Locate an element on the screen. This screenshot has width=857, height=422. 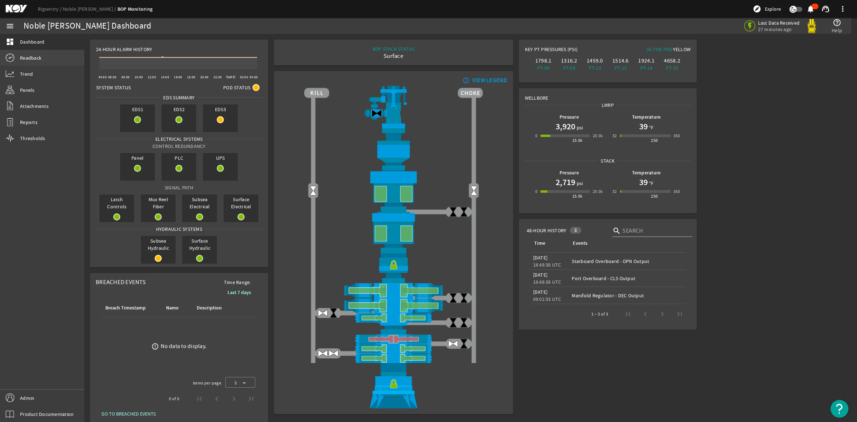
span: EDS1 is located at coordinates (138, 109).